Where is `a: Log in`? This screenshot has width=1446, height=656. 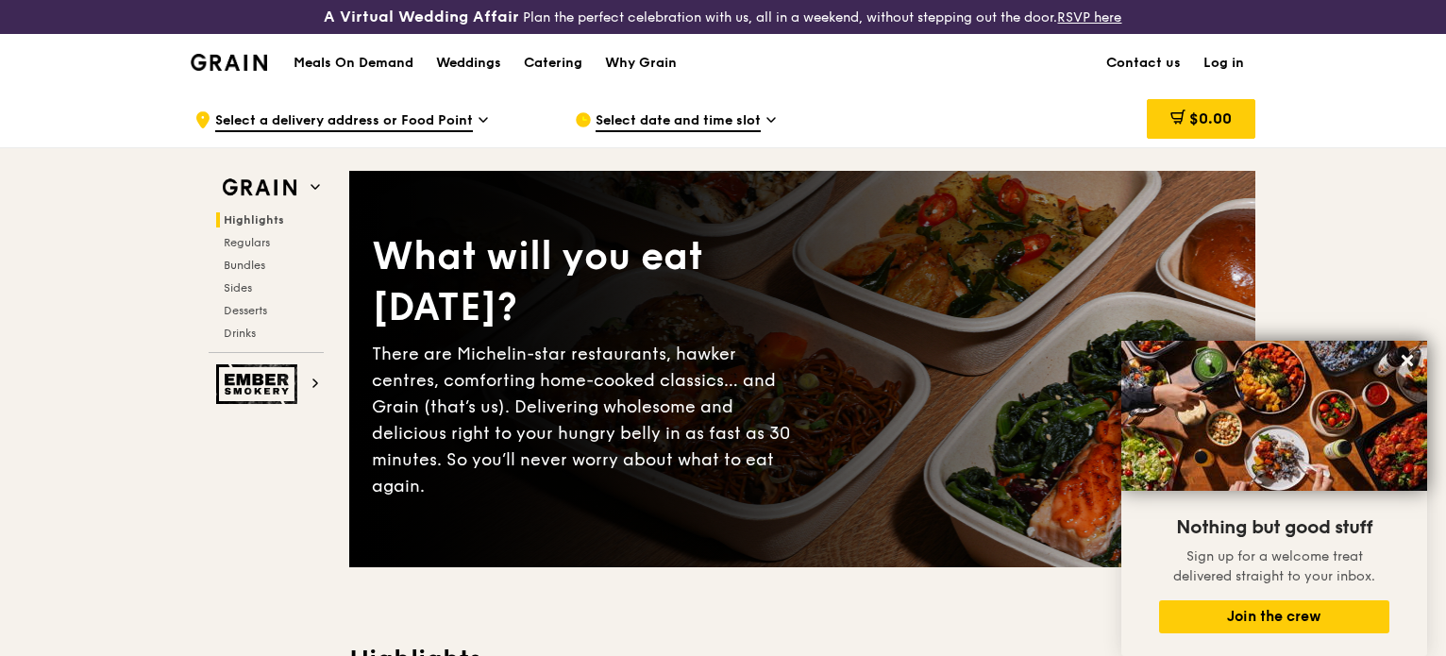
a: Log in is located at coordinates (1223, 63).